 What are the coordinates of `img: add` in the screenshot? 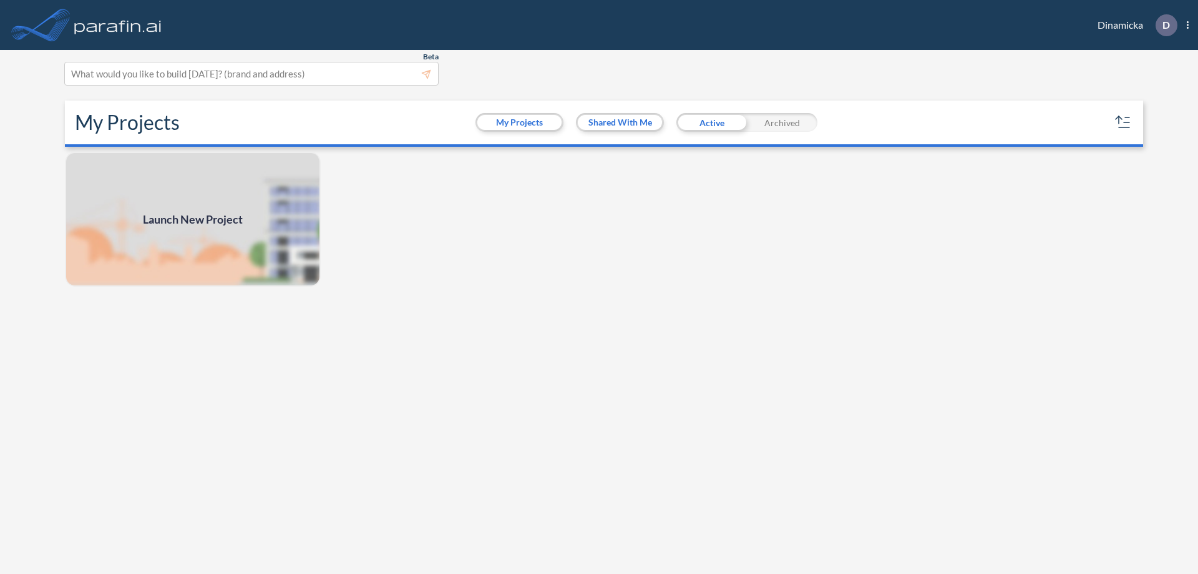 It's located at (193, 219).